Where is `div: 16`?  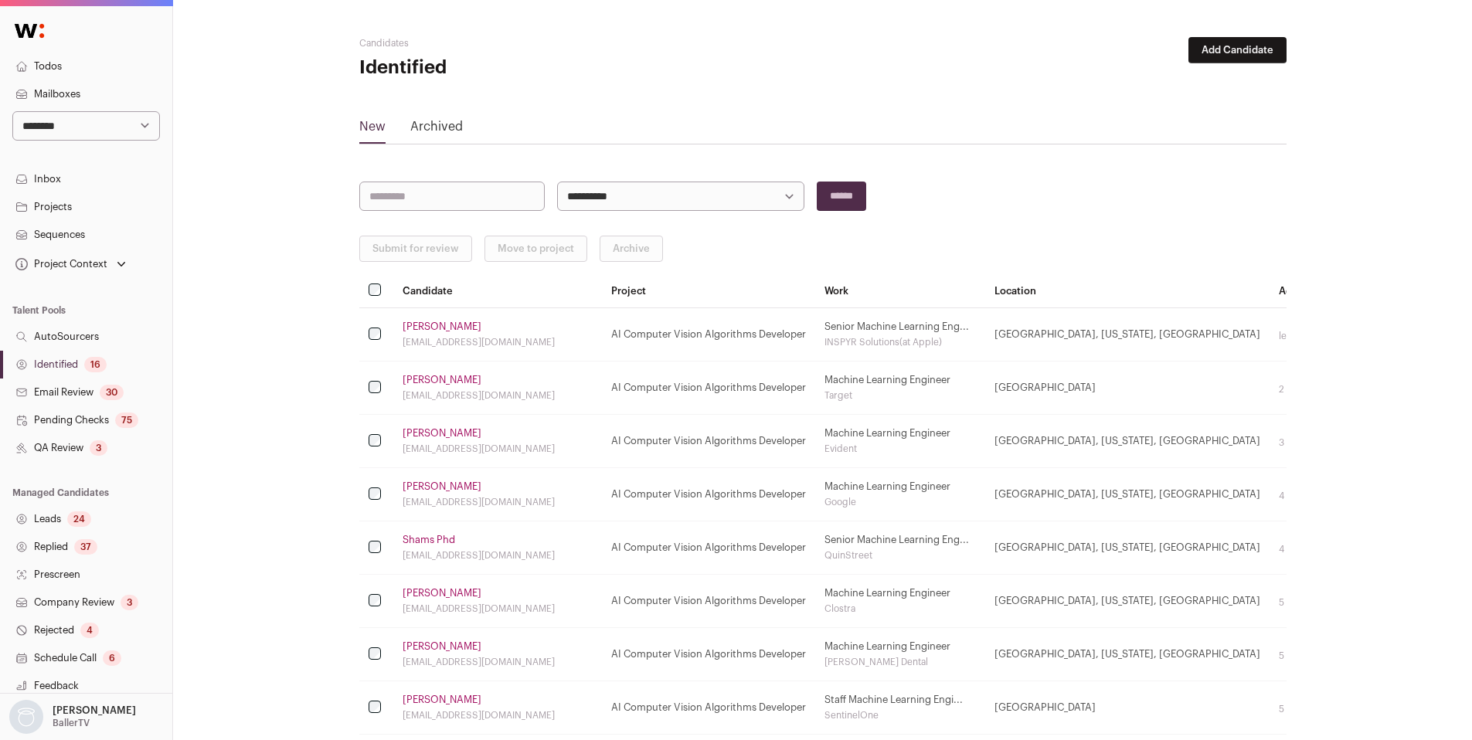
div: 16 is located at coordinates (95, 365).